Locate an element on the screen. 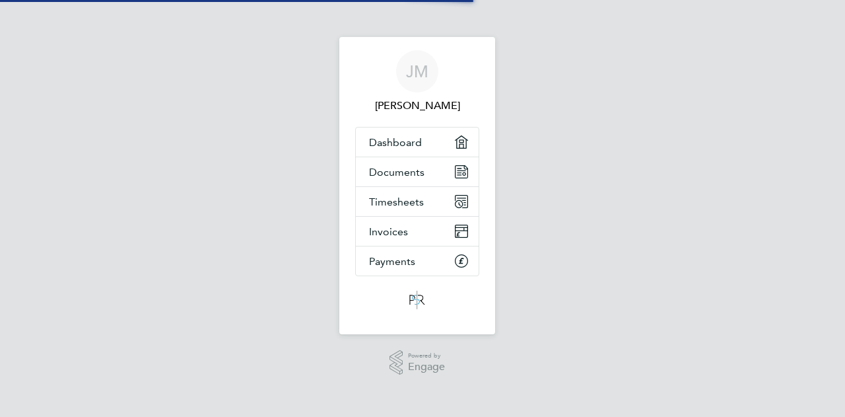 The width and height of the screenshot is (845, 417). span: Powered by is located at coordinates (427, 355).